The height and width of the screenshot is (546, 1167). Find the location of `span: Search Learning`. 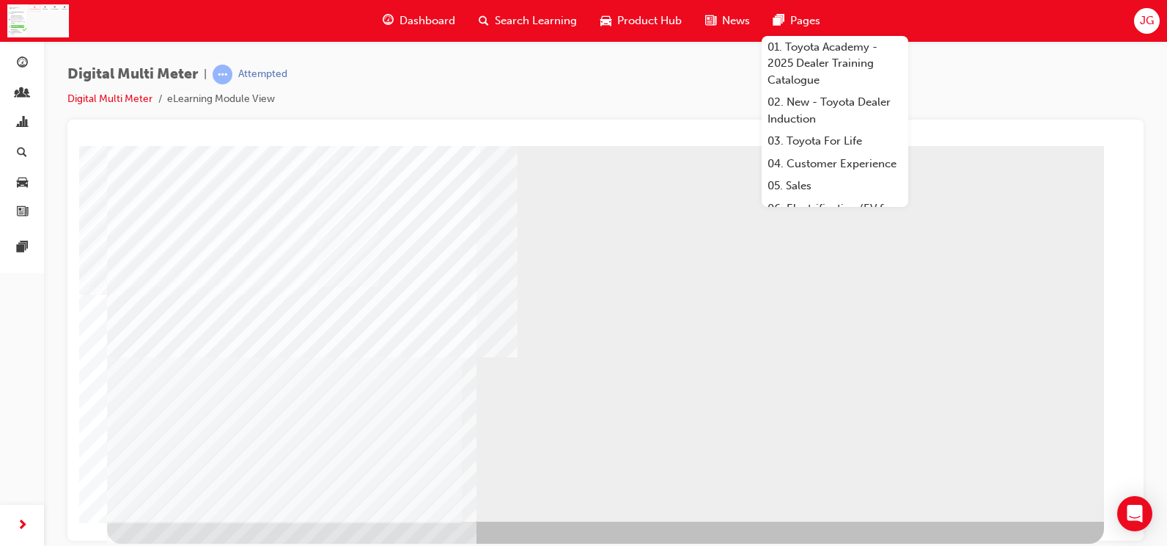

span: Search Learning is located at coordinates (536, 21).